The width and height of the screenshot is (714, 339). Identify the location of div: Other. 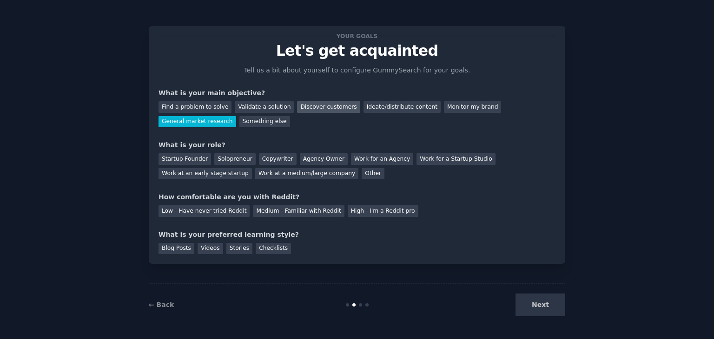
(373, 174).